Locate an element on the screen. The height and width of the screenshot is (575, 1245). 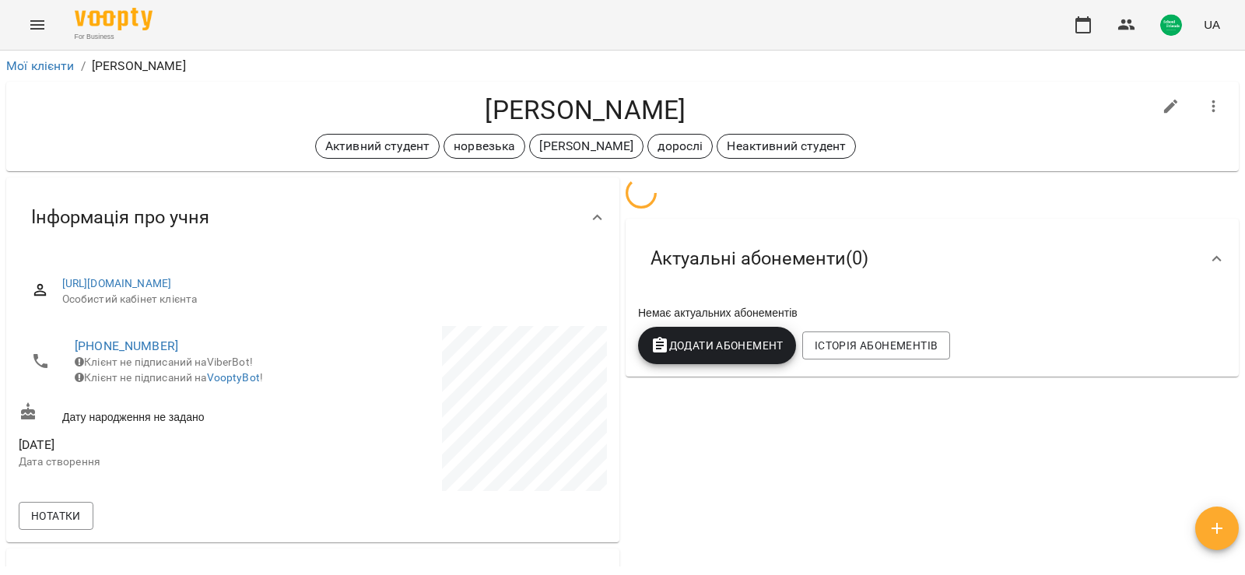
p: дорослі is located at coordinates (680, 146).